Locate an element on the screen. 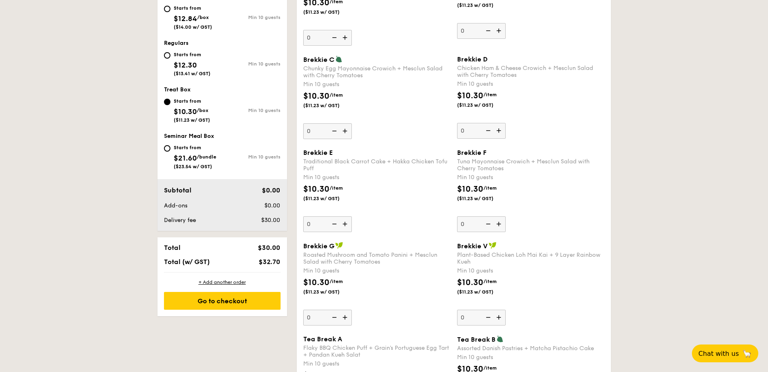 Image resolution: width=768 pixels, height=372 pixels. span: $12.30 is located at coordinates (185, 65).